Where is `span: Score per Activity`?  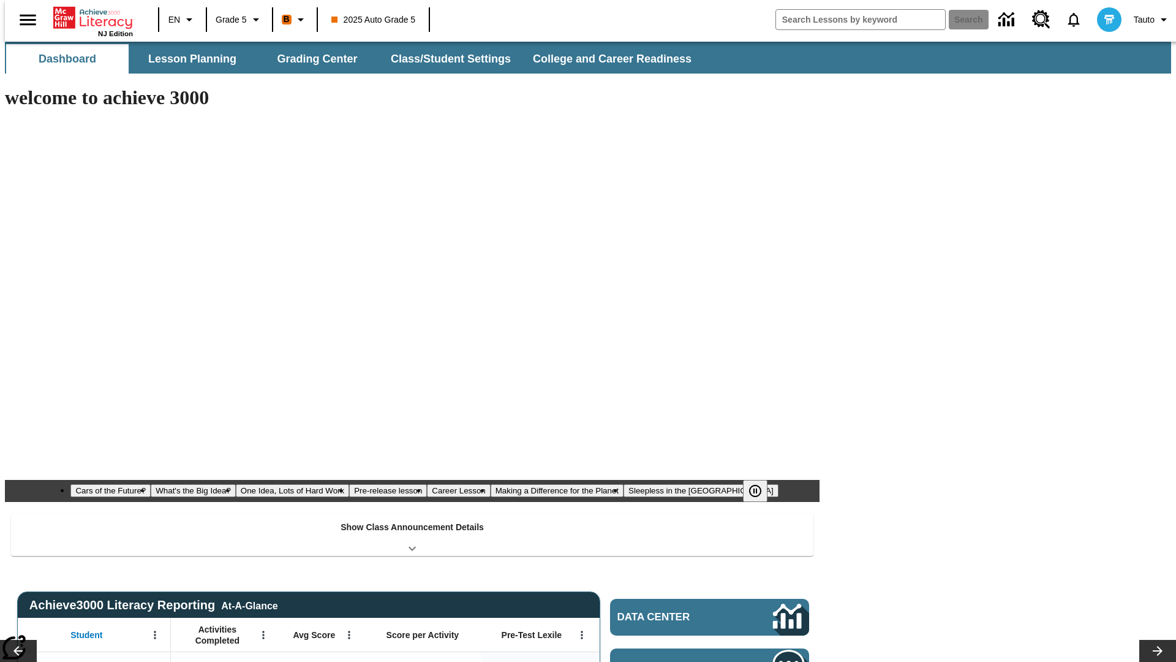 span: Score per Activity is located at coordinates (423, 635).